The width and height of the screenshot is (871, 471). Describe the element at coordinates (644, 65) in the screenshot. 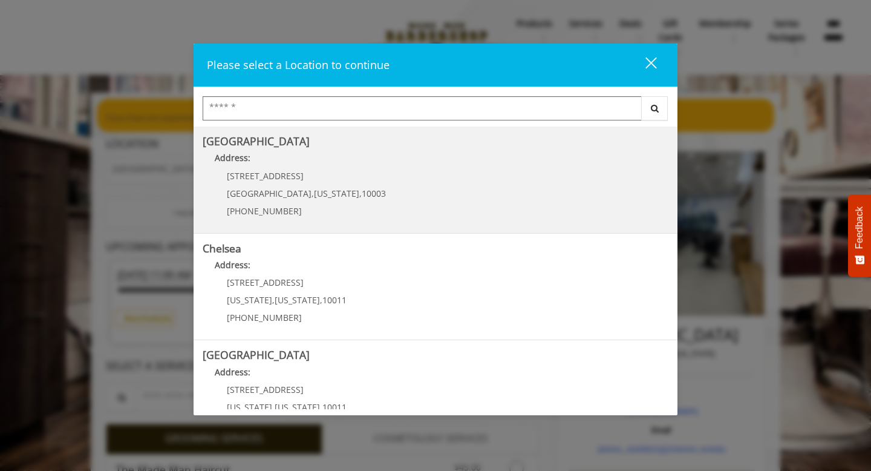

I see `button: close dialog` at that location.